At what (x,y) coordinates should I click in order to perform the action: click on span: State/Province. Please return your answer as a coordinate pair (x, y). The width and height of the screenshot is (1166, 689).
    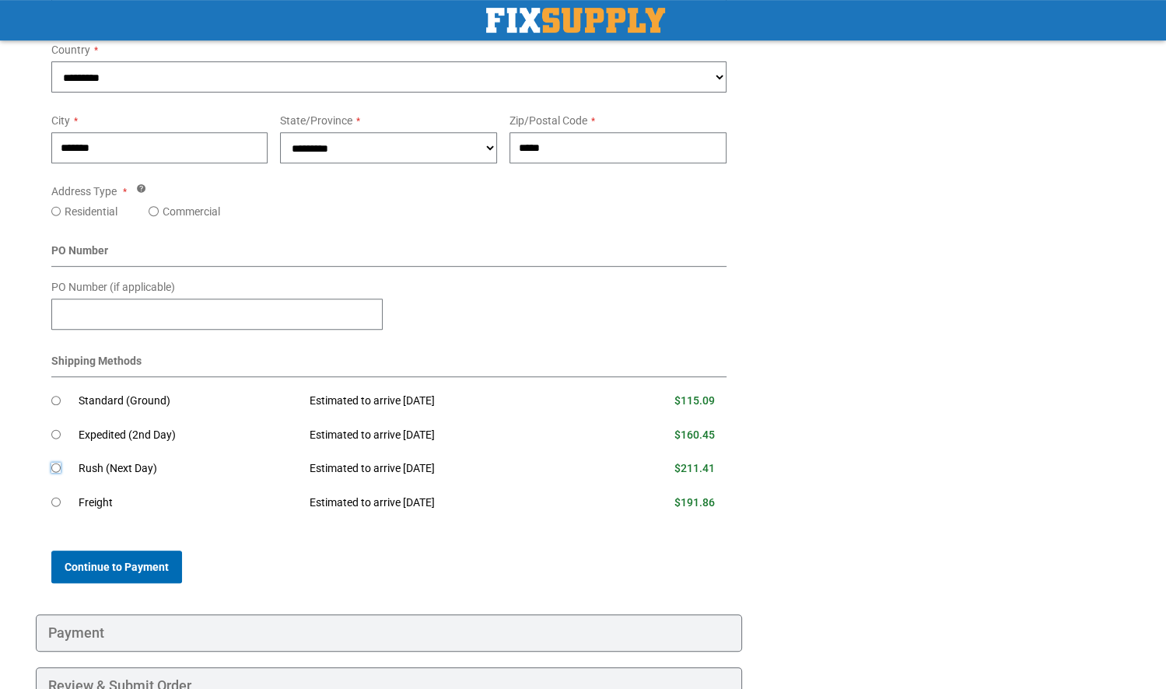
    Looking at the image, I should click on (316, 121).